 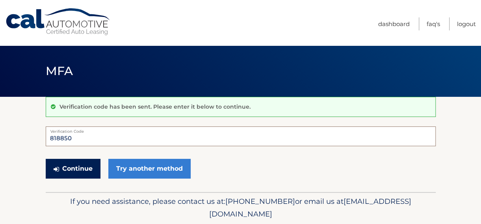 I want to click on span: MFA, so click(x=60, y=71).